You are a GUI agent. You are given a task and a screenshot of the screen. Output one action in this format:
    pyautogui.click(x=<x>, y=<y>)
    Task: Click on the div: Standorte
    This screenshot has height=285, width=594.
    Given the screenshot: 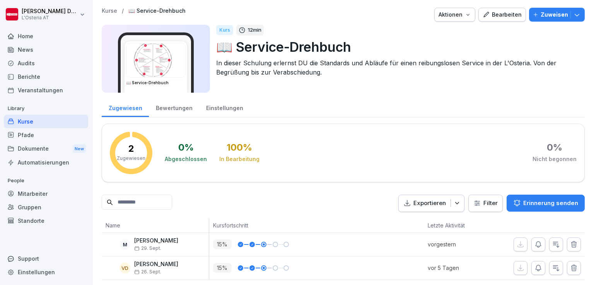 What is the action you would take?
    pyautogui.click(x=46, y=221)
    